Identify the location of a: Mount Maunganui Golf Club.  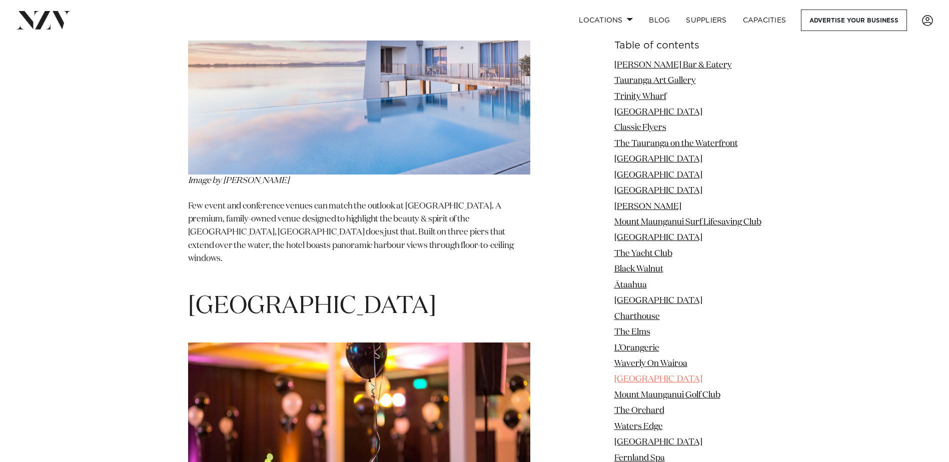
(667, 395).